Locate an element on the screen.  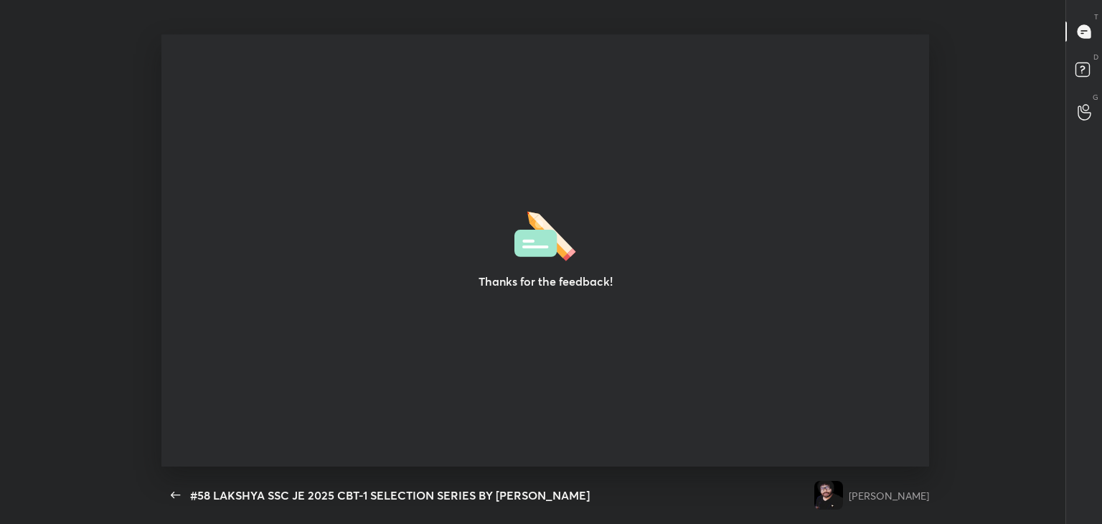
p: T is located at coordinates (1096, 17).